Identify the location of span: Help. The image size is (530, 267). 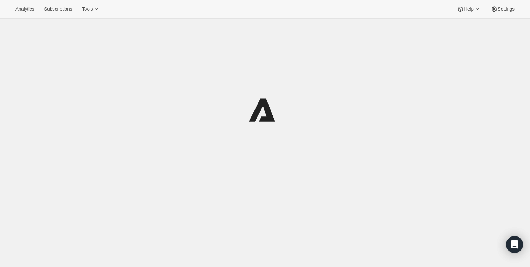
(469, 9).